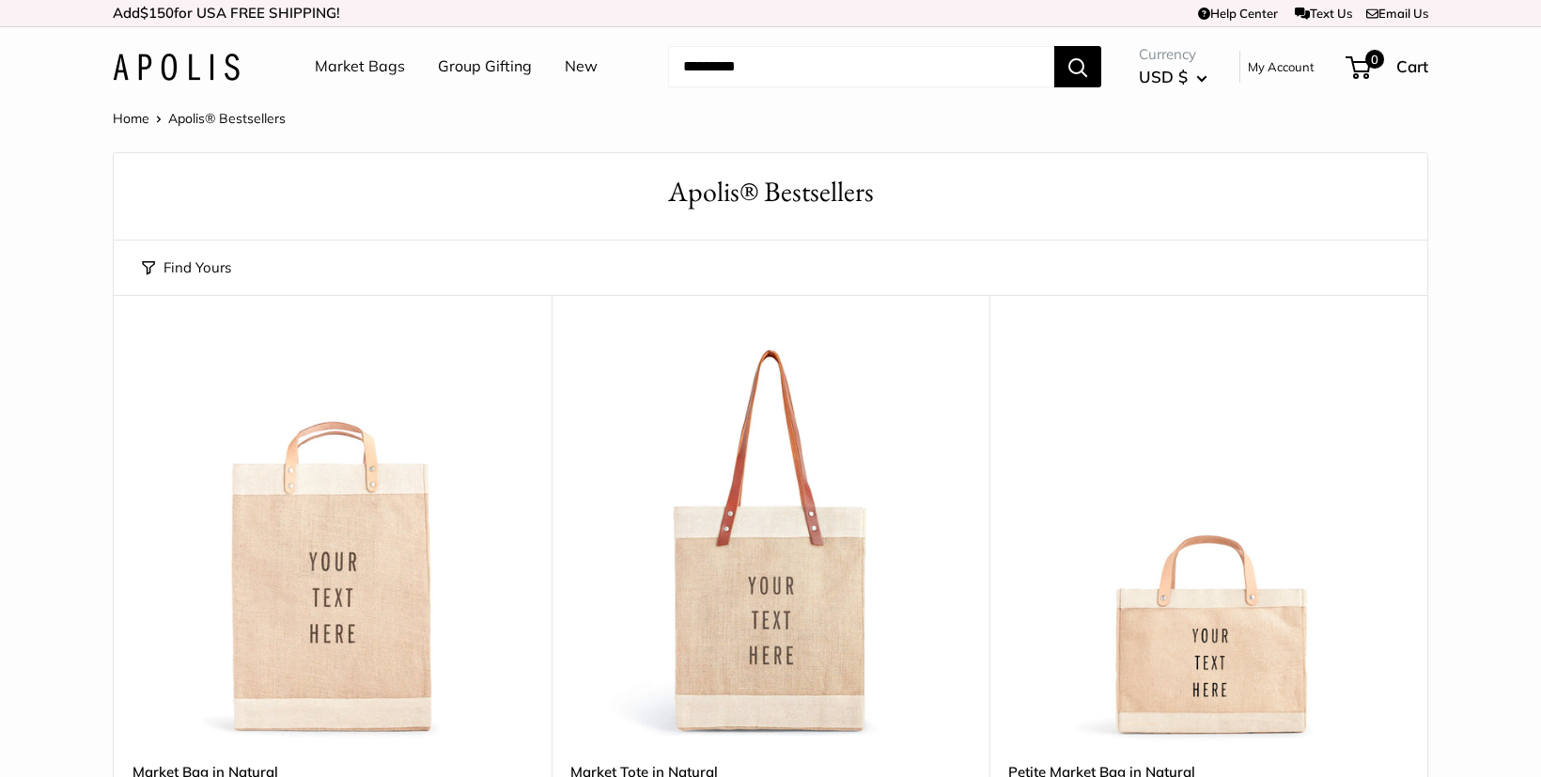 This screenshot has height=777, width=1541. I want to click on button: Search, so click(1078, 67).